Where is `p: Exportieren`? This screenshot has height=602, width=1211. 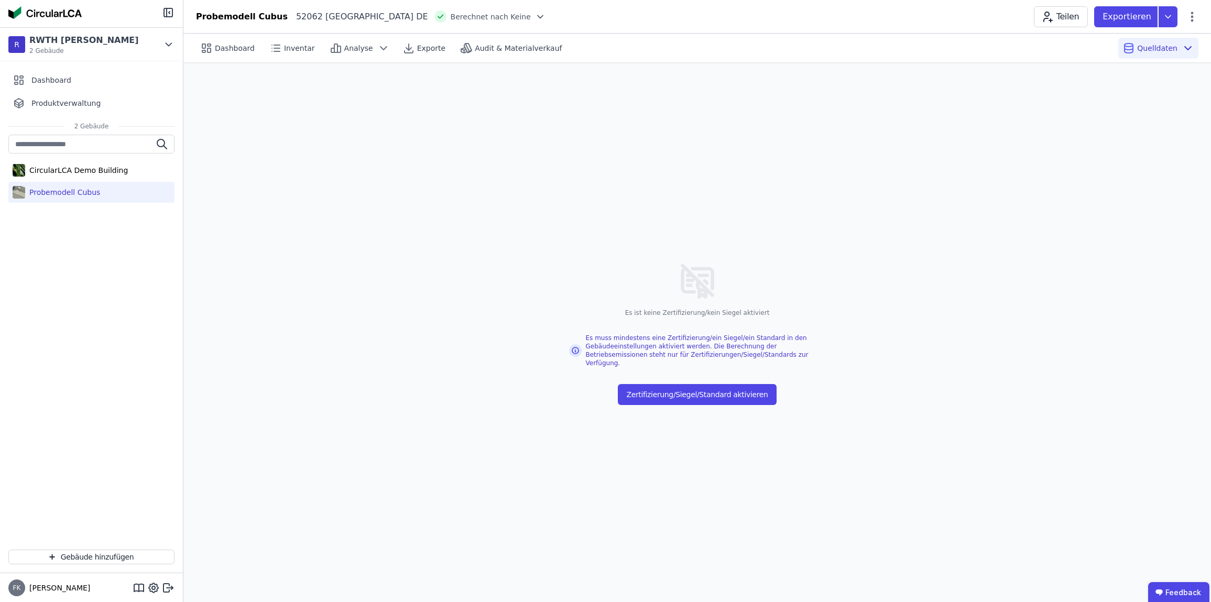
p: Exportieren is located at coordinates (1128, 17).